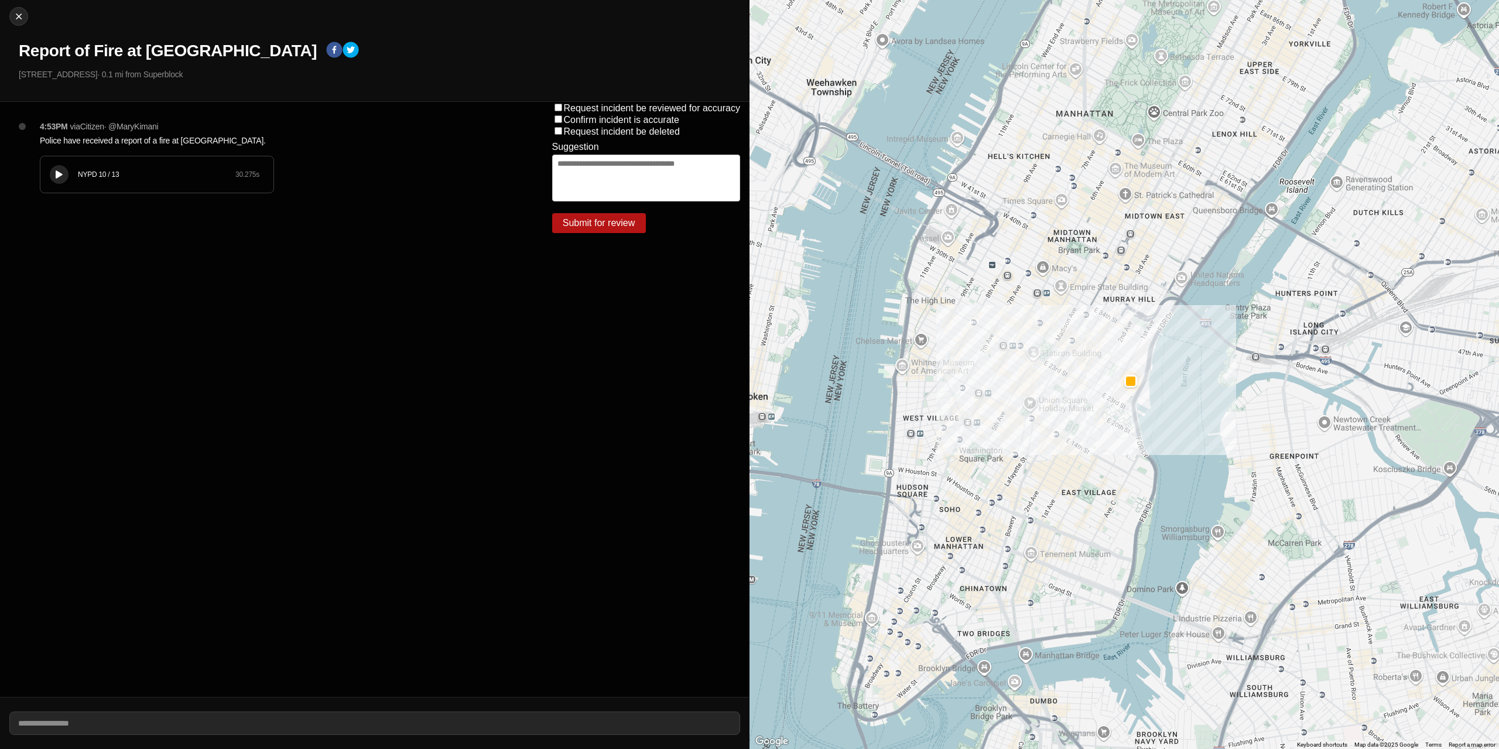 The height and width of the screenshot is (749, 1499). I want to click on button: Submit for review, so click(599, 223).